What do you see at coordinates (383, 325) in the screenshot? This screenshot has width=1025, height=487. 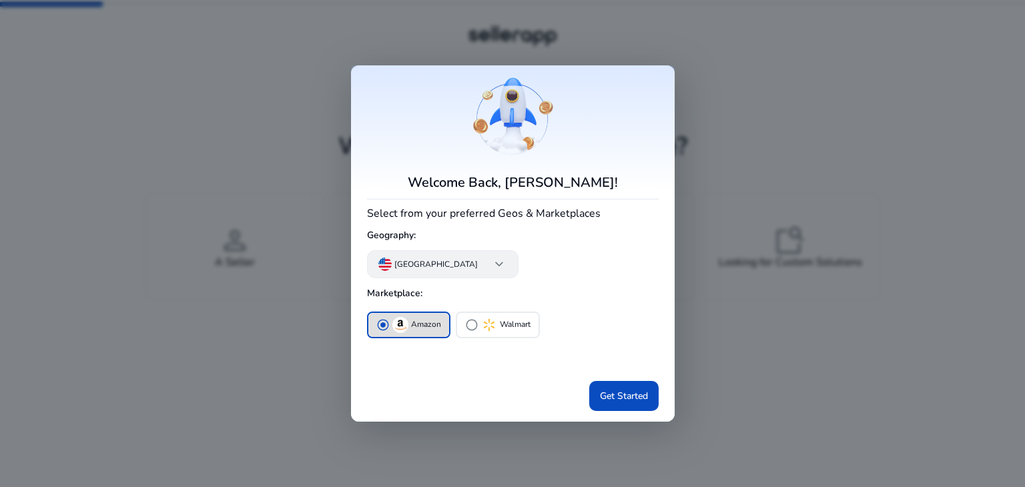 I see `span: radio_button_checked` at bounding box center [383, 325].